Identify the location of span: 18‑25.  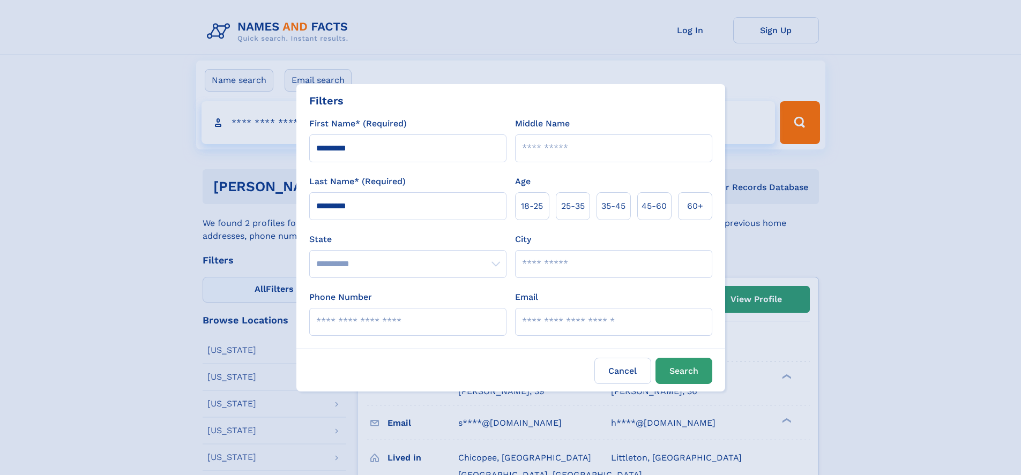
(532, 206).